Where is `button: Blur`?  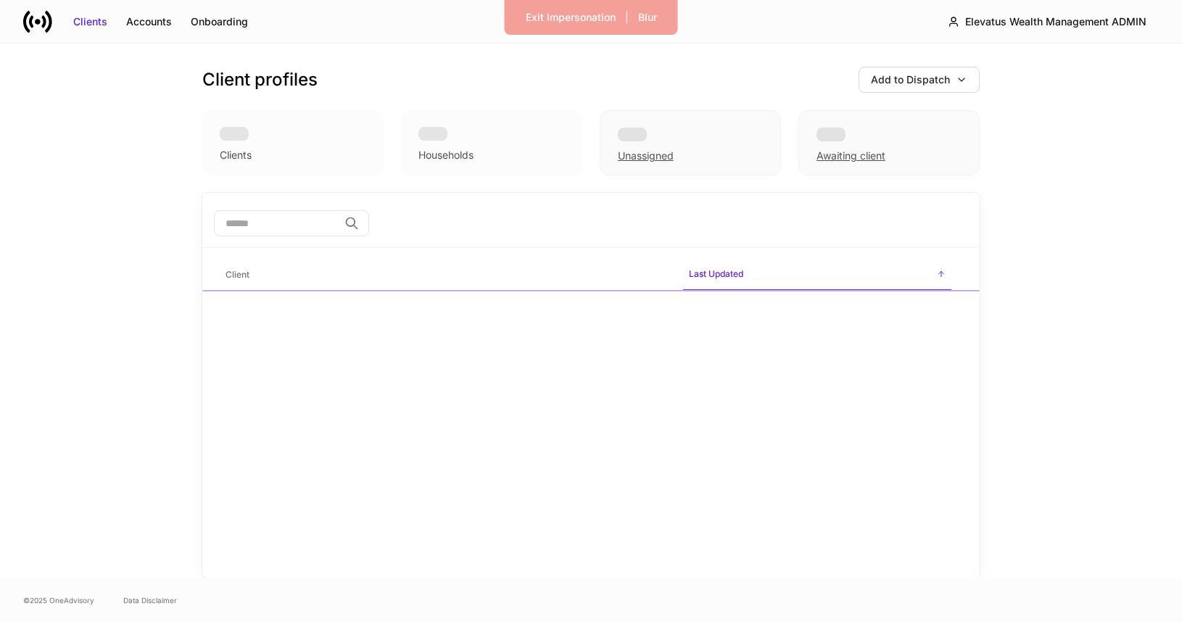 button: Blur is located at coordinates (648, 17).